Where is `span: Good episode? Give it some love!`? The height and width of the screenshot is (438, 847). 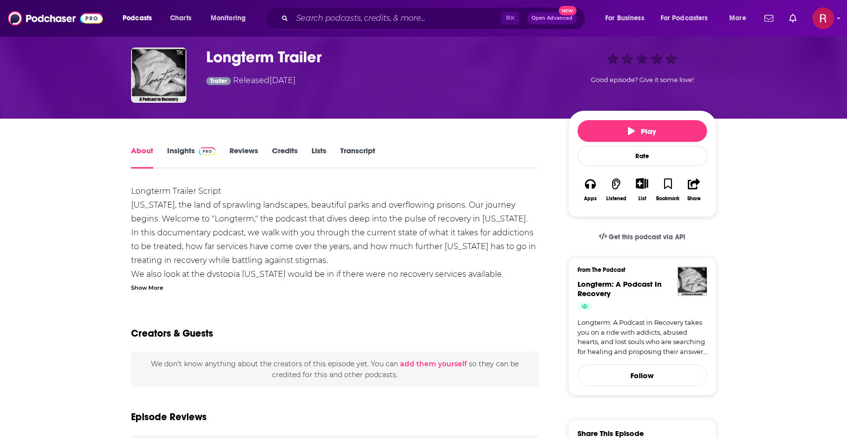
span: Good episode? Give it some love! is located at coordinates (642, 80).